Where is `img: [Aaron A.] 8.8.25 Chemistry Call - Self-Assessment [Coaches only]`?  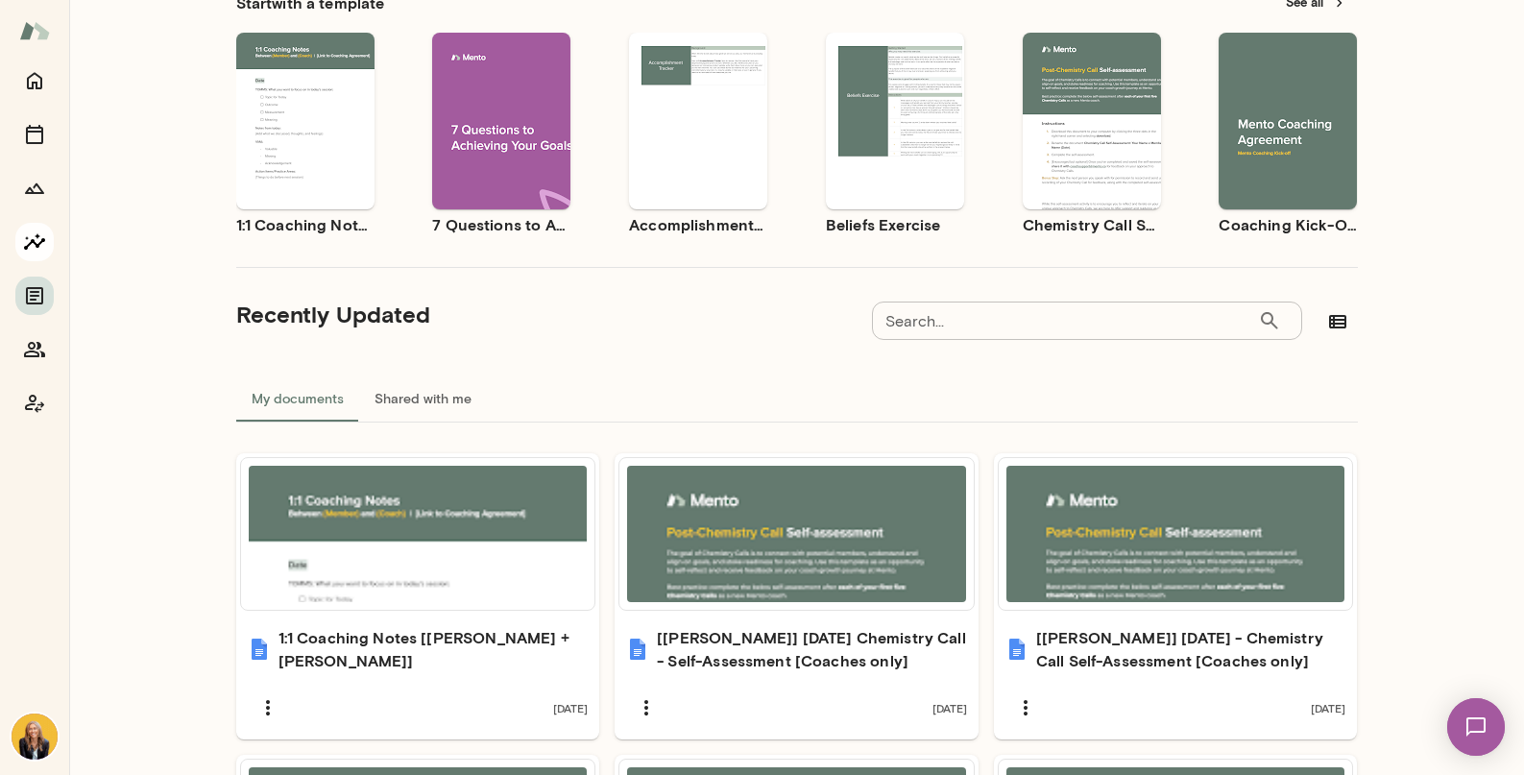 img: [Aaron A.] 8.8.25 Chemistry Call - Self-Assessment [Coaches only] is located at coordinates (638, 649).